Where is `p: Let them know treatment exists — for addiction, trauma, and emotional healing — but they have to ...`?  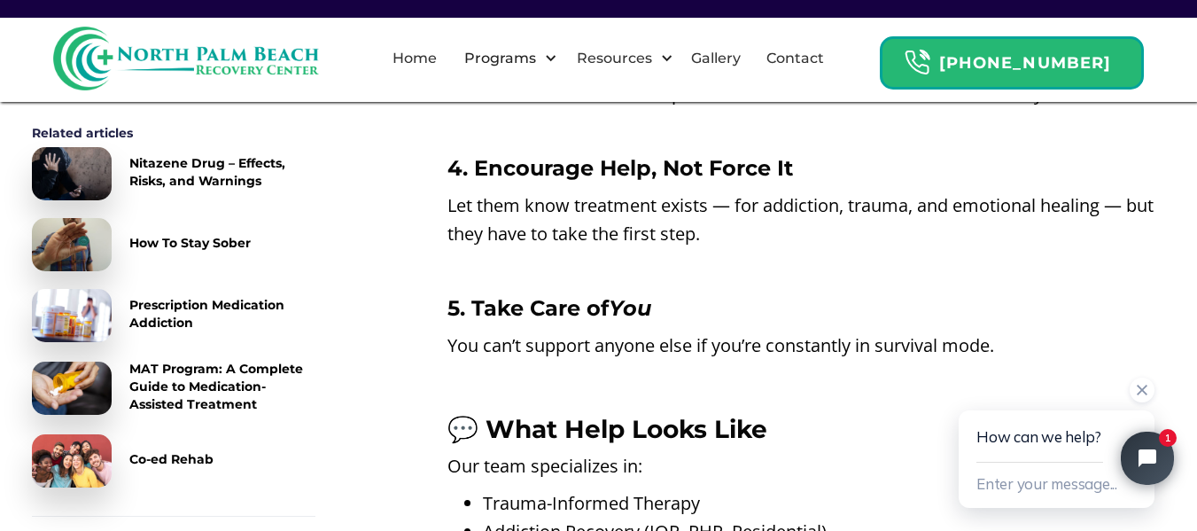
p: Let them know treatment exists — for addiction, trauma, and emotional healing — but they have to ... is located at coordinates (806, 220).